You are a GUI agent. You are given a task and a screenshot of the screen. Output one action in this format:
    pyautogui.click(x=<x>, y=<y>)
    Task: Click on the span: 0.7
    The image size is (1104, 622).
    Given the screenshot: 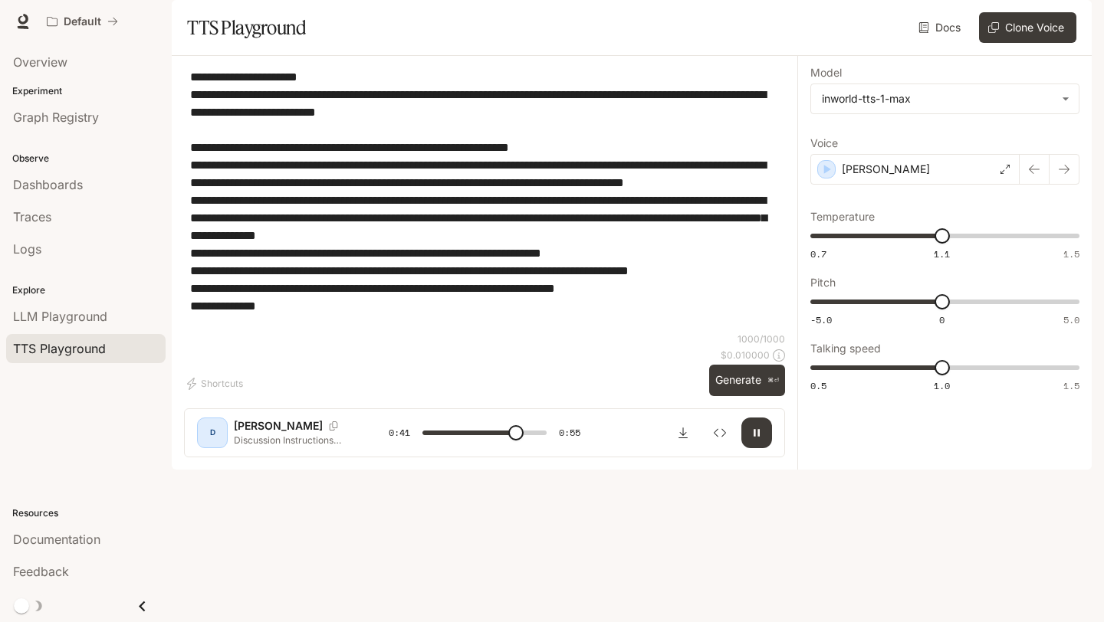 What is the action you would take?
    pyautogui.click(x=818, y=254)
    